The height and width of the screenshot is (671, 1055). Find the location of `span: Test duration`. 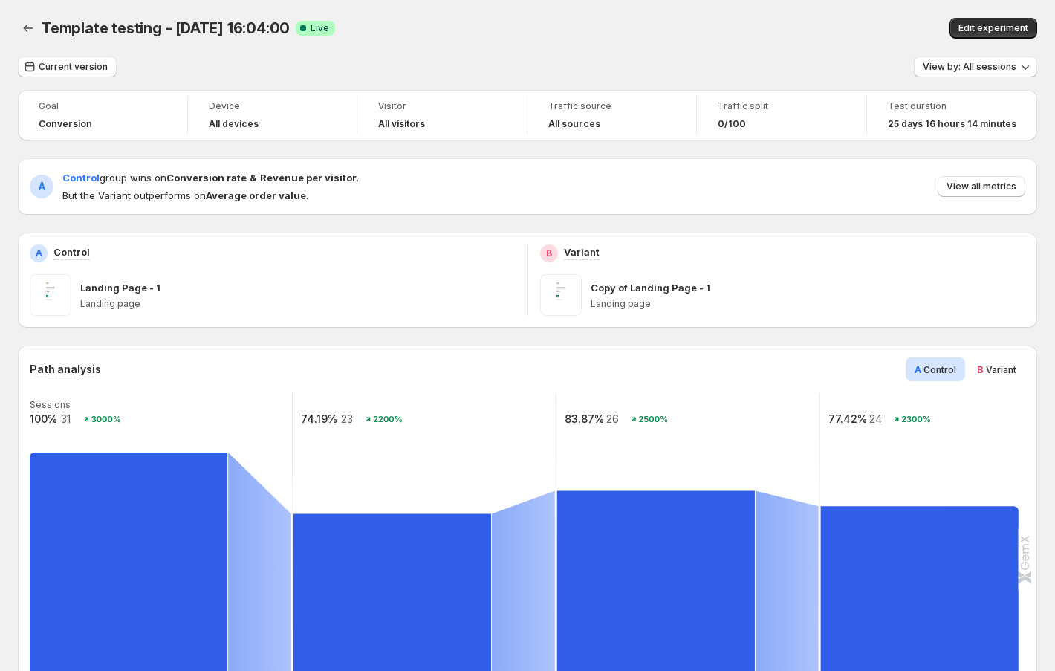

span: Test duration is located at coordinates (952, 106).